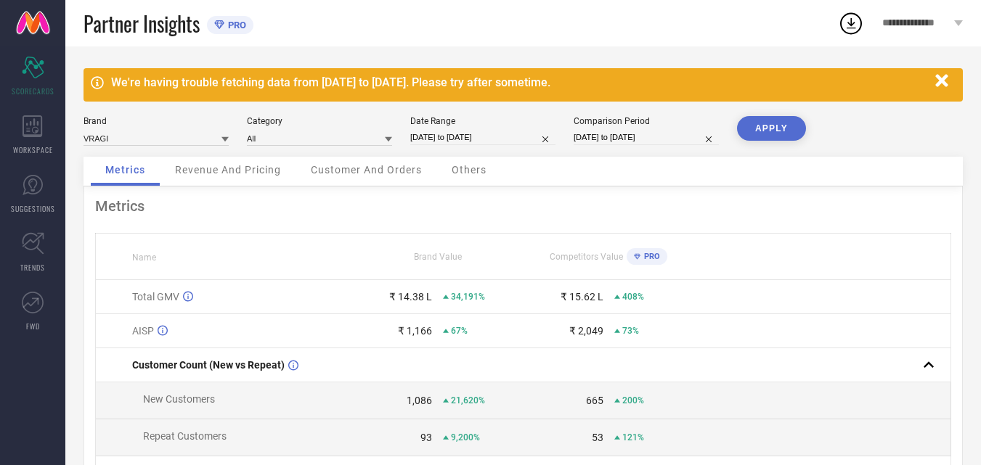 The width and height of the screenshot is (981, 465). I want to click on span: SUGGESTIONS, so click(33, 208).